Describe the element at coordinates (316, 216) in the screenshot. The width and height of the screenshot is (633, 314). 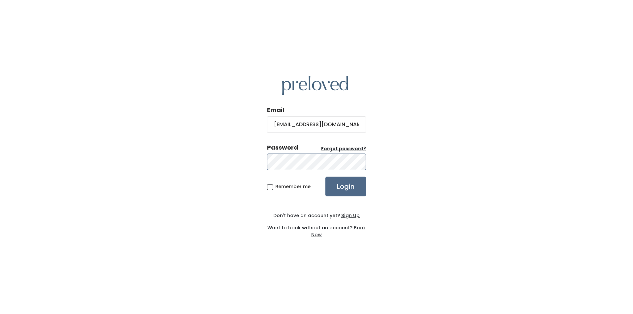
I see `div: Don't have an account yet?` at that location.